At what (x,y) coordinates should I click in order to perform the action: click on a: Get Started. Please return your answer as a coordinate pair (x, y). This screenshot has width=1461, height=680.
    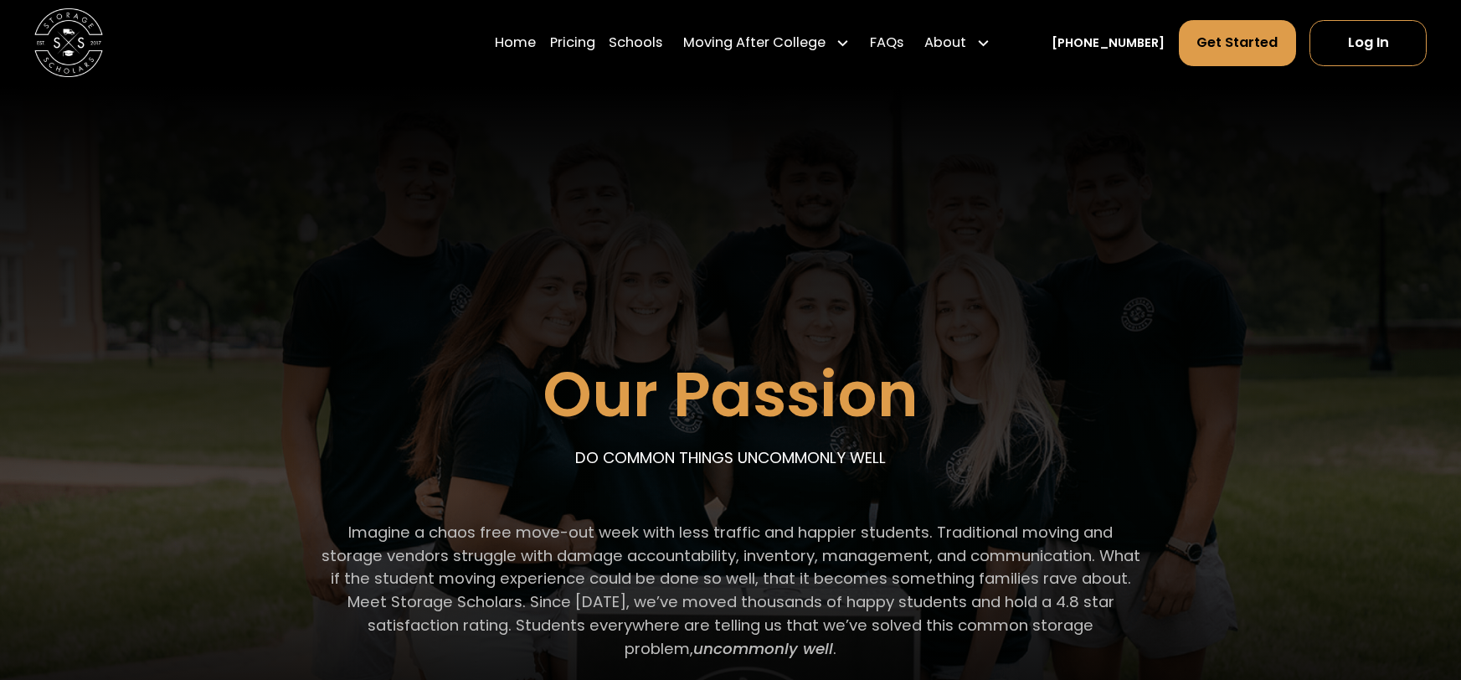
    Looking at the image, I should click on (1238, 43).